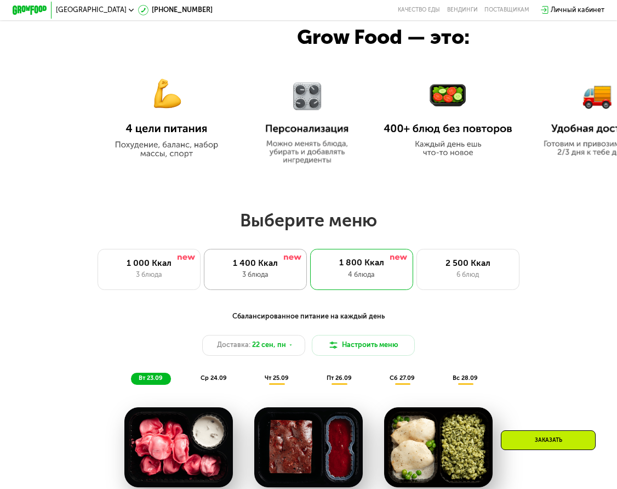 This screenshot has height=489, width=617. What do you see at coordinates (463, 10) in the screenshot?
I see `a: Вендинги` at bounding box center [463, 10].